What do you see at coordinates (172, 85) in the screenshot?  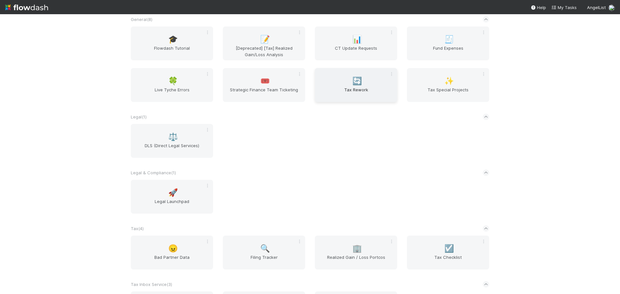 I see `a: 🍀Live Tyche Errors` at bounding box center [172, 85].